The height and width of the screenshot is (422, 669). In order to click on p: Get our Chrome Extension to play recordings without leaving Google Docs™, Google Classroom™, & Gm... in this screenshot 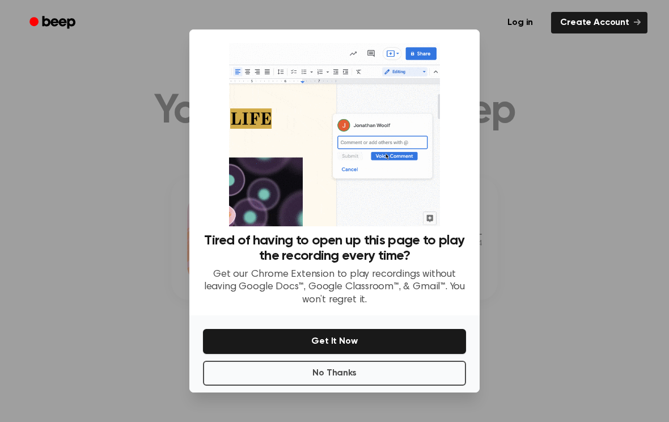, I will do `click(335, 288)`.